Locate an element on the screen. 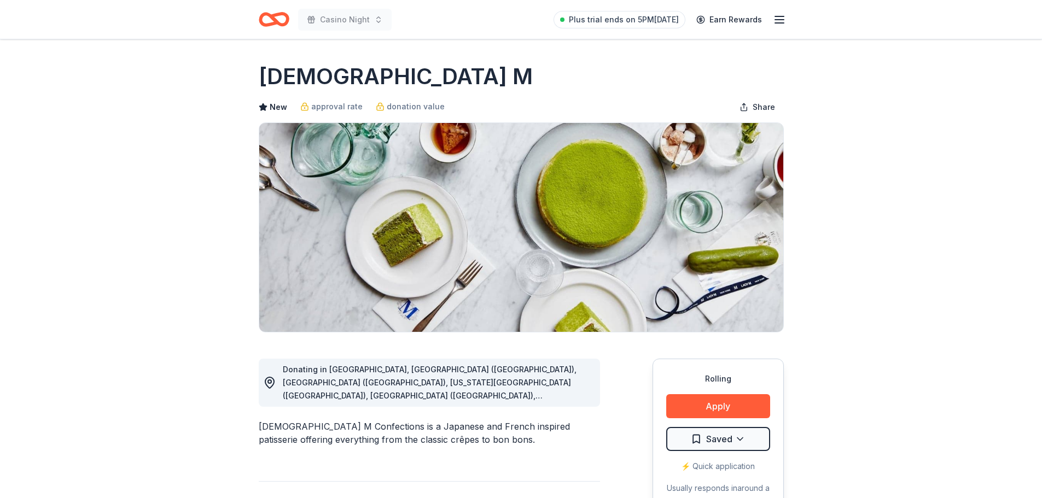  a: approval rate is located at coordinates (331, 107).